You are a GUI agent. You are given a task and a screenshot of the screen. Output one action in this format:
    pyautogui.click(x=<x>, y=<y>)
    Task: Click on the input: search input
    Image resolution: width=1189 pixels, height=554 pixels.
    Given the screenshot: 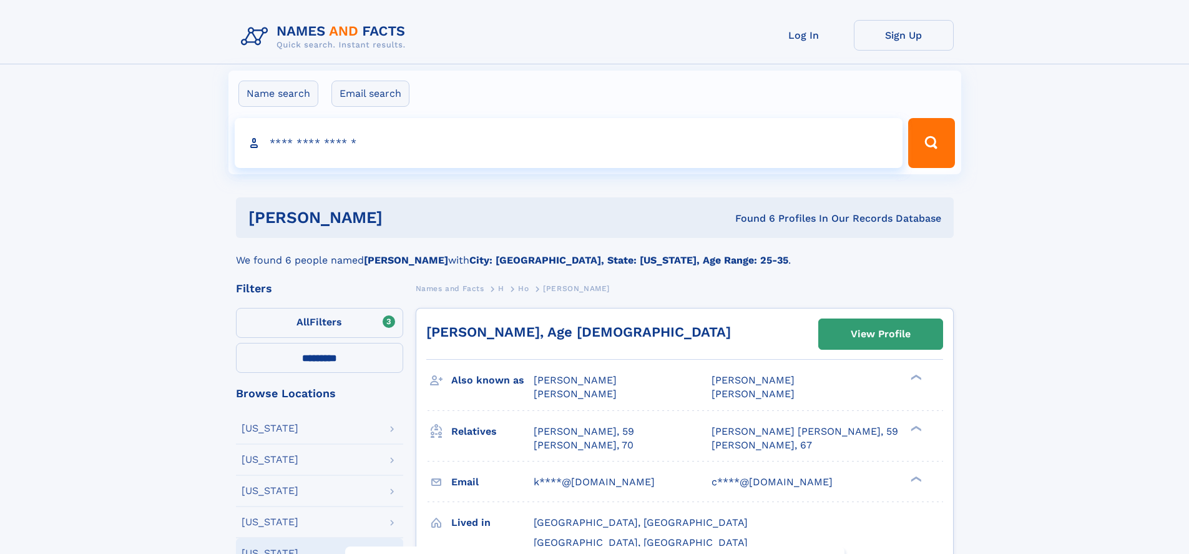 What is the action you would take?
    pyautogui.click(x=569, y=143)
    